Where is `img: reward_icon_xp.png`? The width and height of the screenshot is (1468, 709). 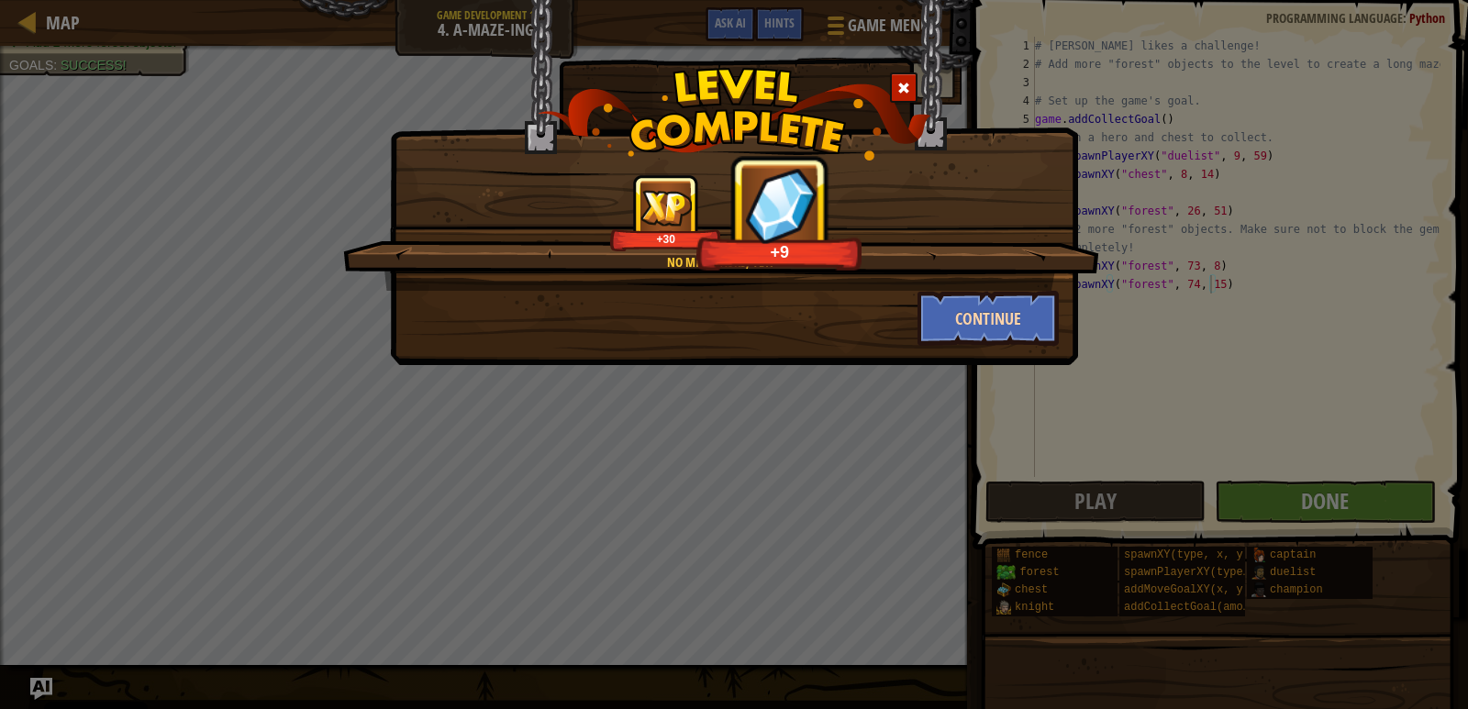 img: reward_icon_xp.png is located at coordinates (666, 207).